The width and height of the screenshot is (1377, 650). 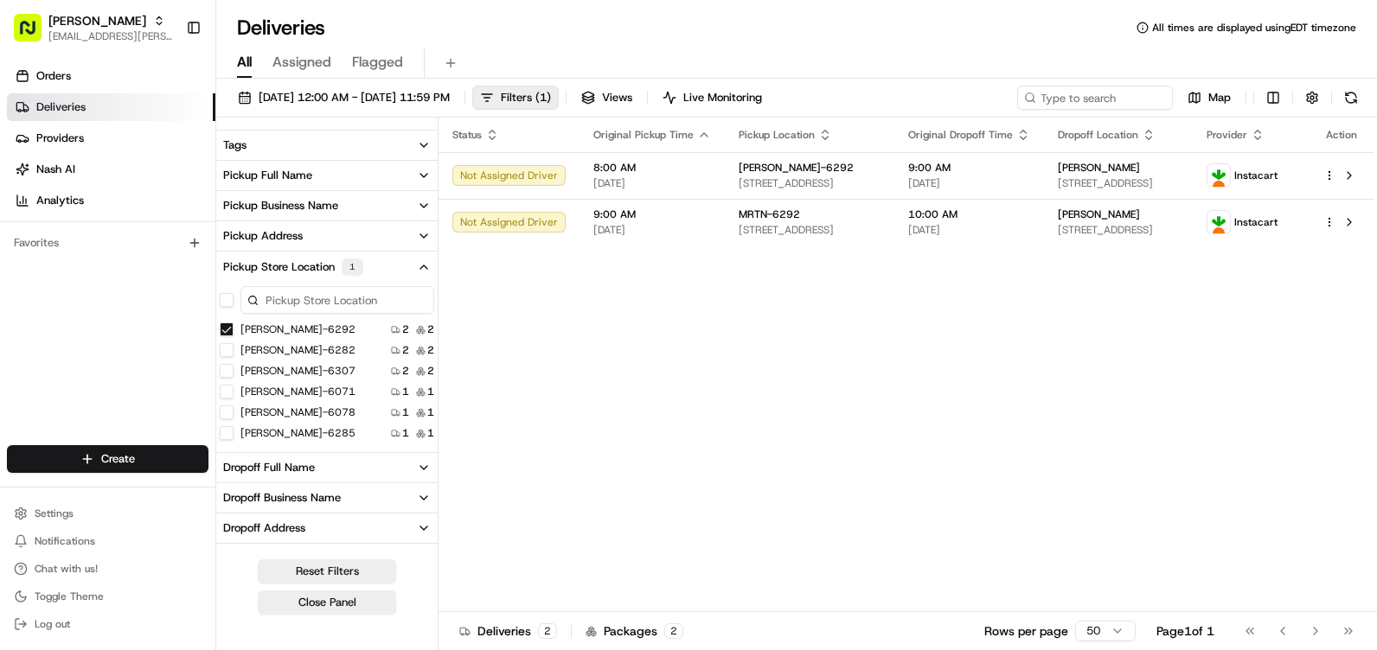 What do you see at coordinates (138, 189) in the screenshot?
I see `div: We're available if you need us!` at bounding box center [138, 189].